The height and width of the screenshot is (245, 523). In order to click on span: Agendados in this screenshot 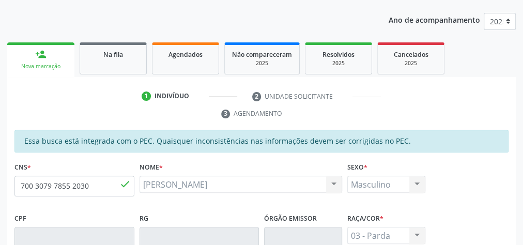, I will do `click(185, 54)`.